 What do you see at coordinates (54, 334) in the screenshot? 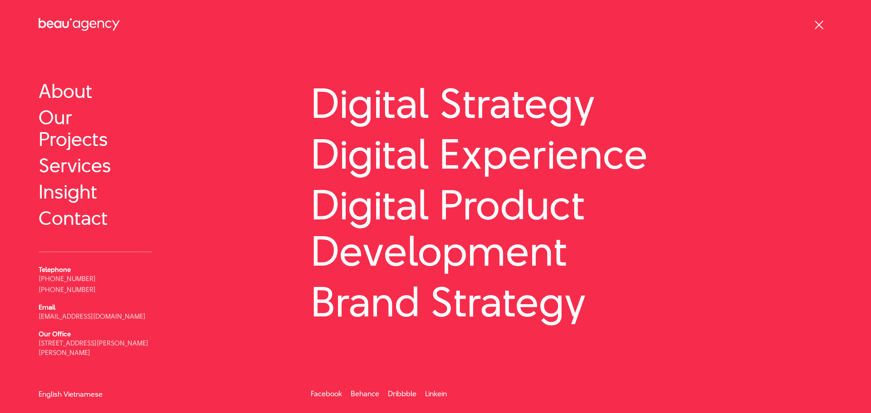
I see `b: Our Office` at bounding box center [54, 334].